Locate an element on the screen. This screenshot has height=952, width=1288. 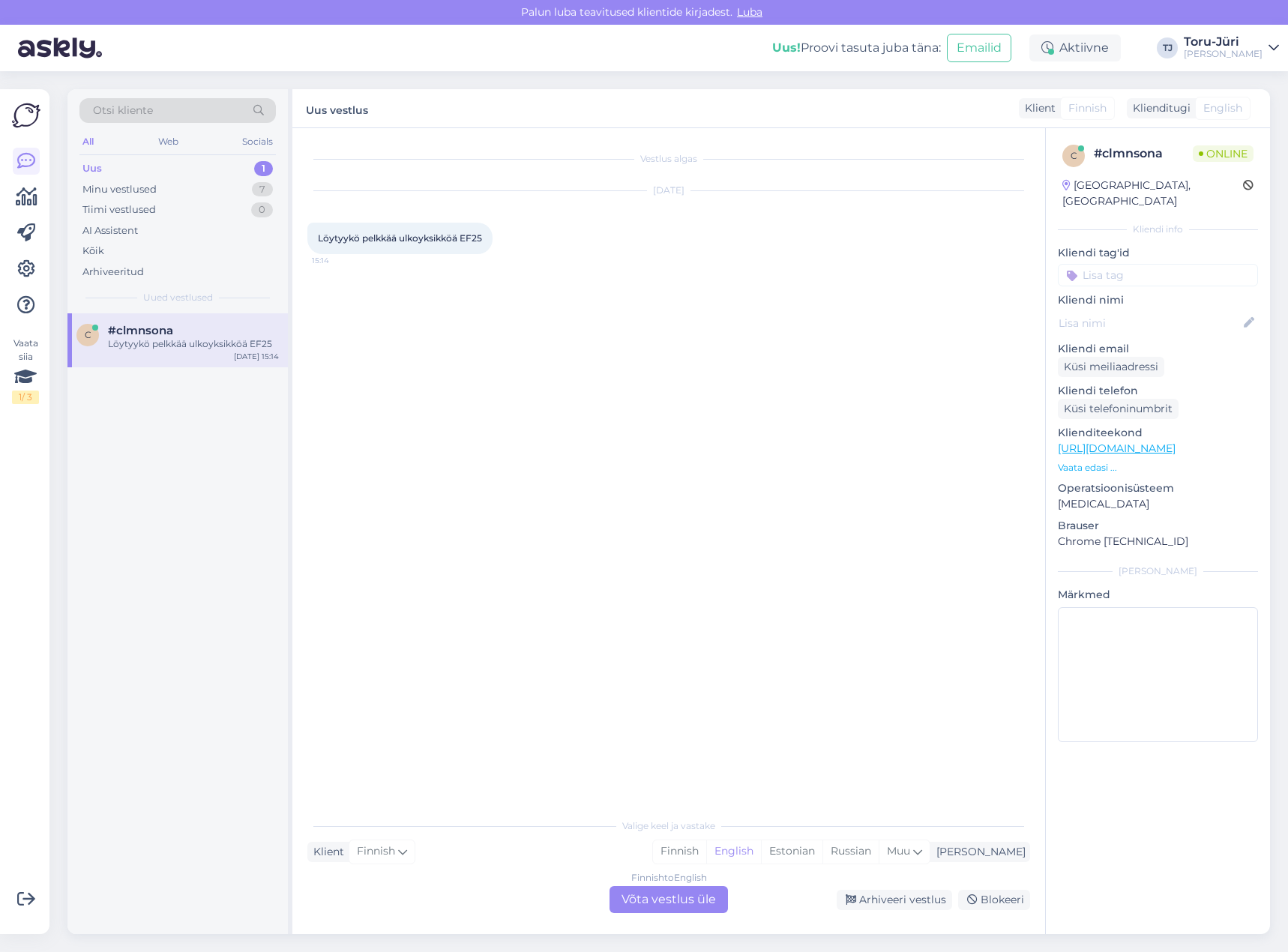
div: Russian is located at coordinates (850, 851).